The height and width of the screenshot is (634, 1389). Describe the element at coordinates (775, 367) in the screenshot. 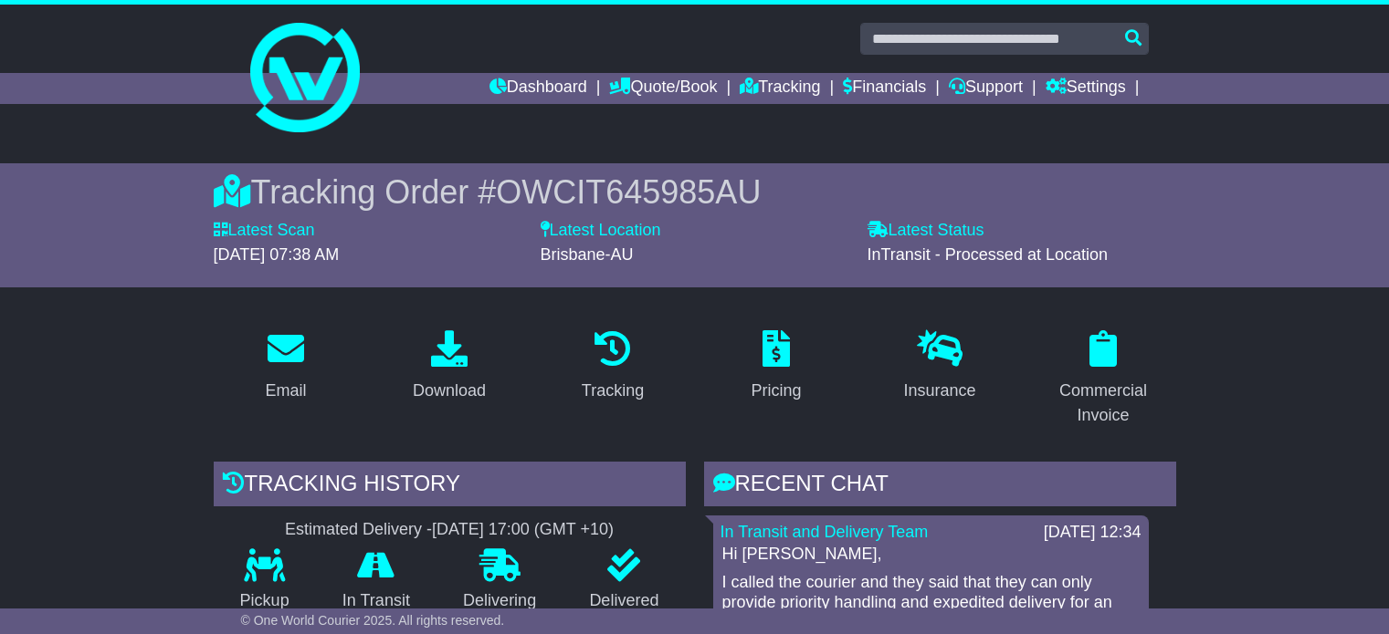

I see `a: Pricing` at that location.